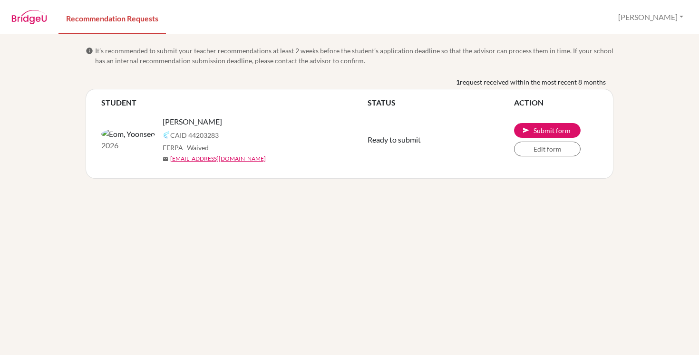 This screenshot has height=355, width=699. What do you see at coordinates (547, 130) in the screenshot?
I see `button: Submit Yoonseo's recommendation` at bounding box center [547, 130].